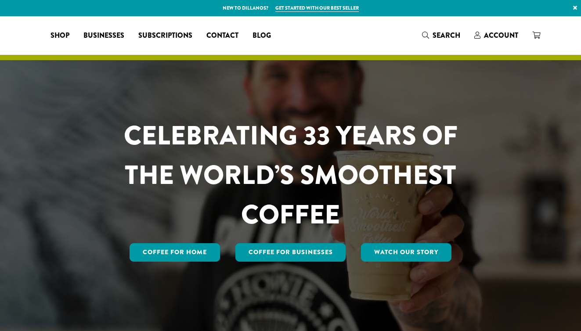  I want to click on span: Businesses, so click(104, 36).